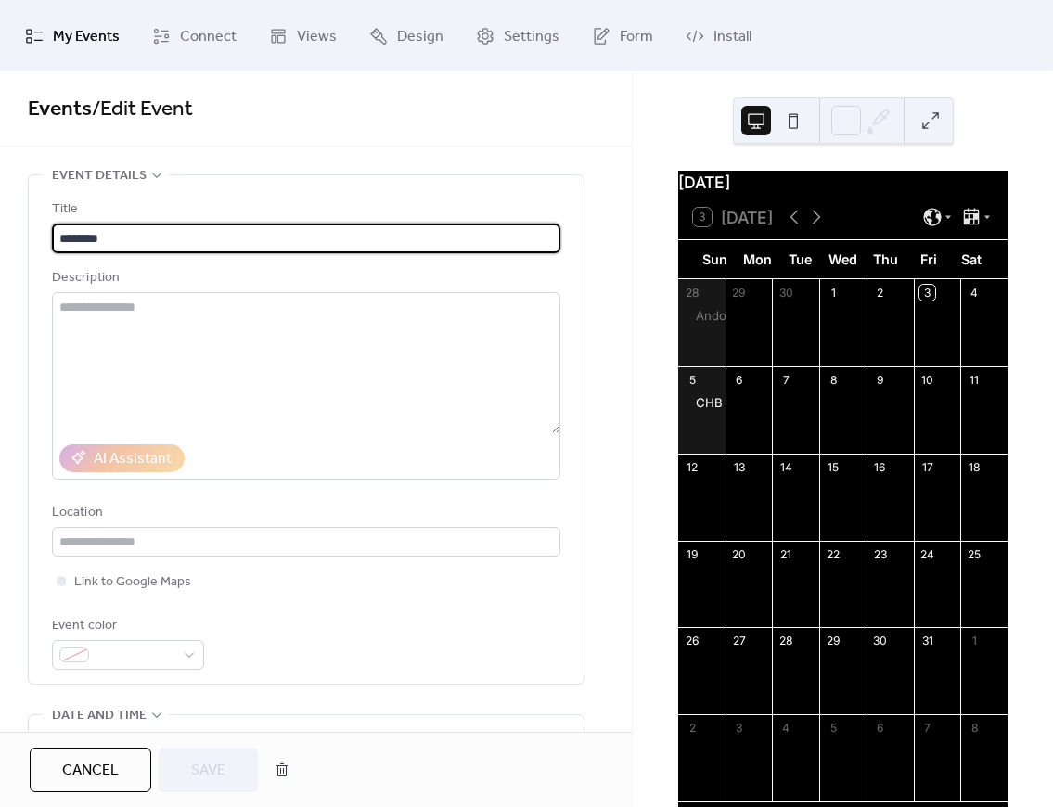  What do you see at coordinates (757, 259) in the screenshot?
I see `div: Mon` at bounding box center [757, 259].